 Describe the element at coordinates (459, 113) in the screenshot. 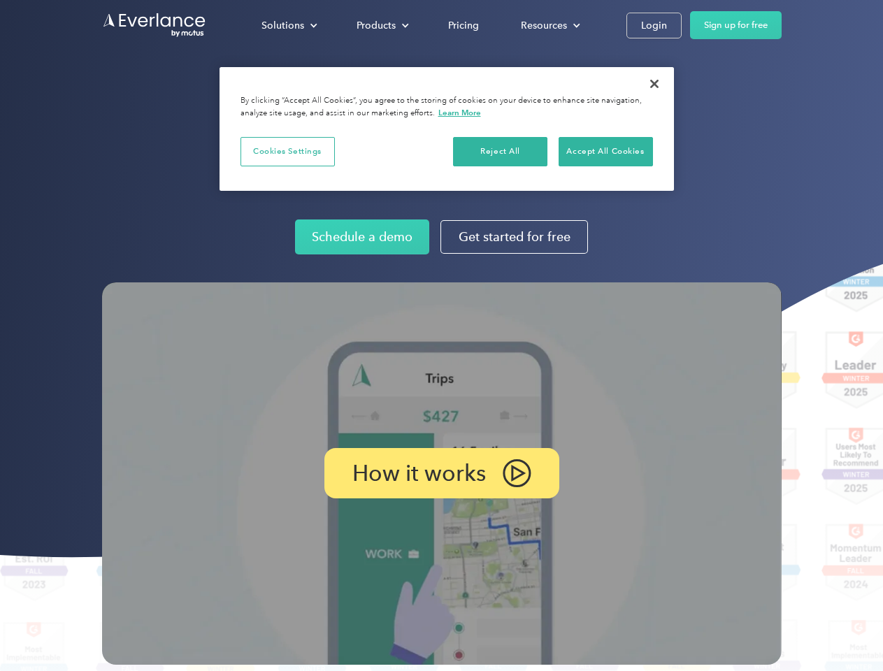

I see `a: More information about your privacy, opens in a new tab` at that location.